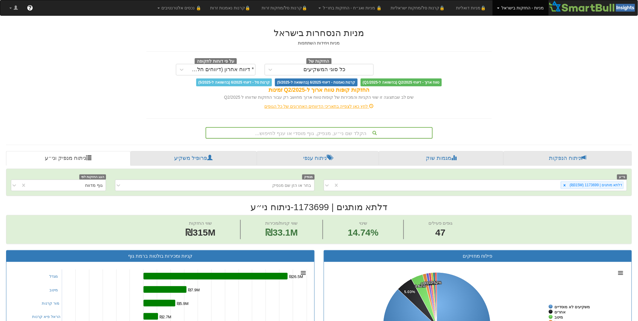  What do you see at coordinates (561, 312) in the screenshot?
I see `tspan: אחרים` at bounding box center [561, 312].